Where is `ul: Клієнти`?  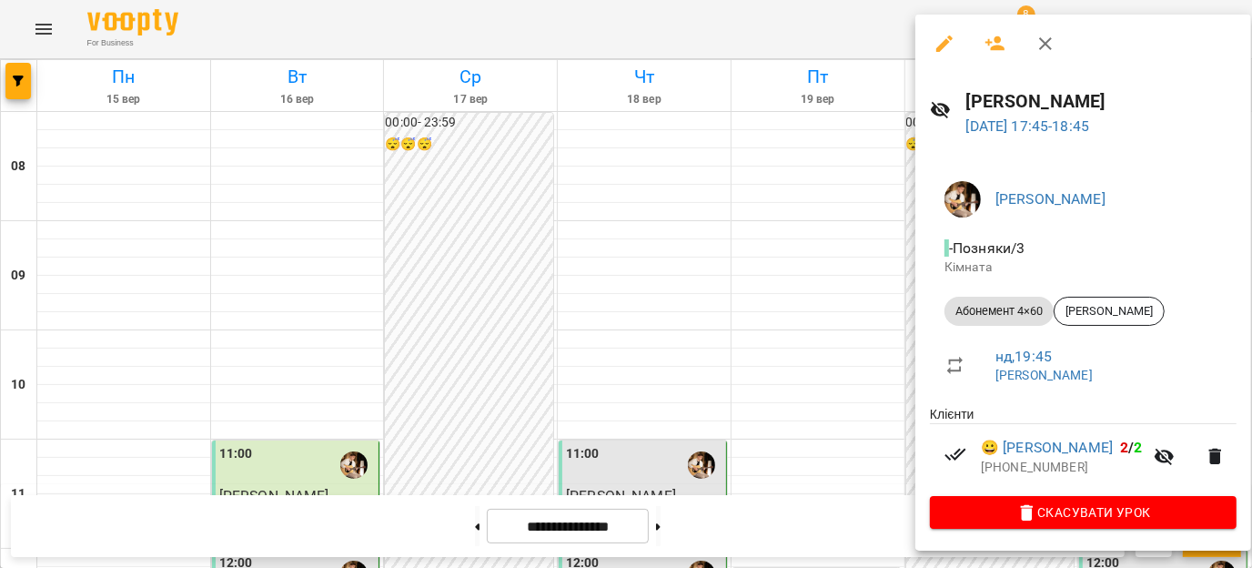
ul: Клієнти is located at coordinates (1083, 450).